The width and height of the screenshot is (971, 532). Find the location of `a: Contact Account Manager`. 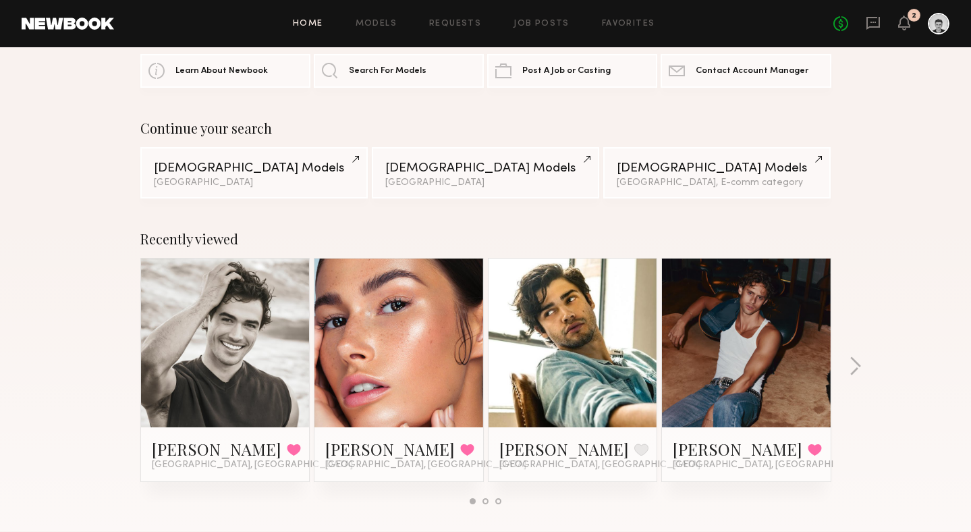

a: Contact Account Manager is located at coordinates (746, 71).